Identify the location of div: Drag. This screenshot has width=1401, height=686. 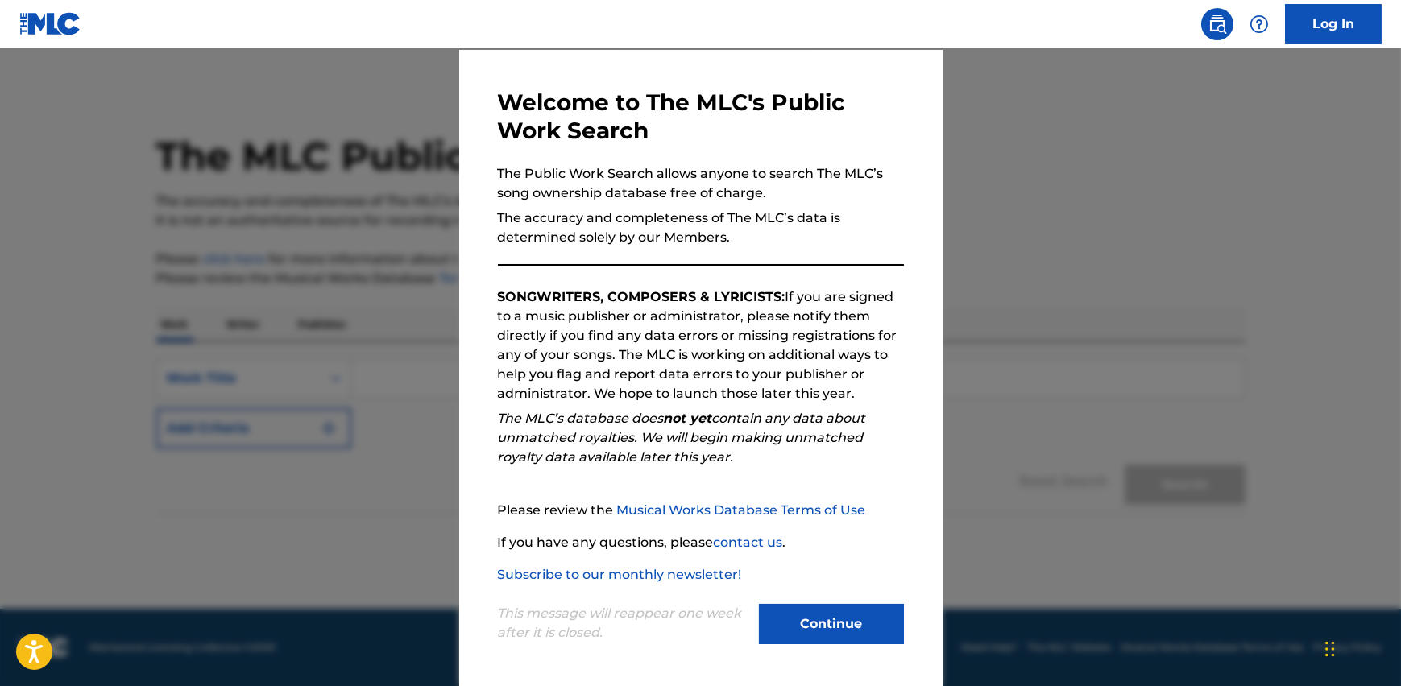
(1330, 649).